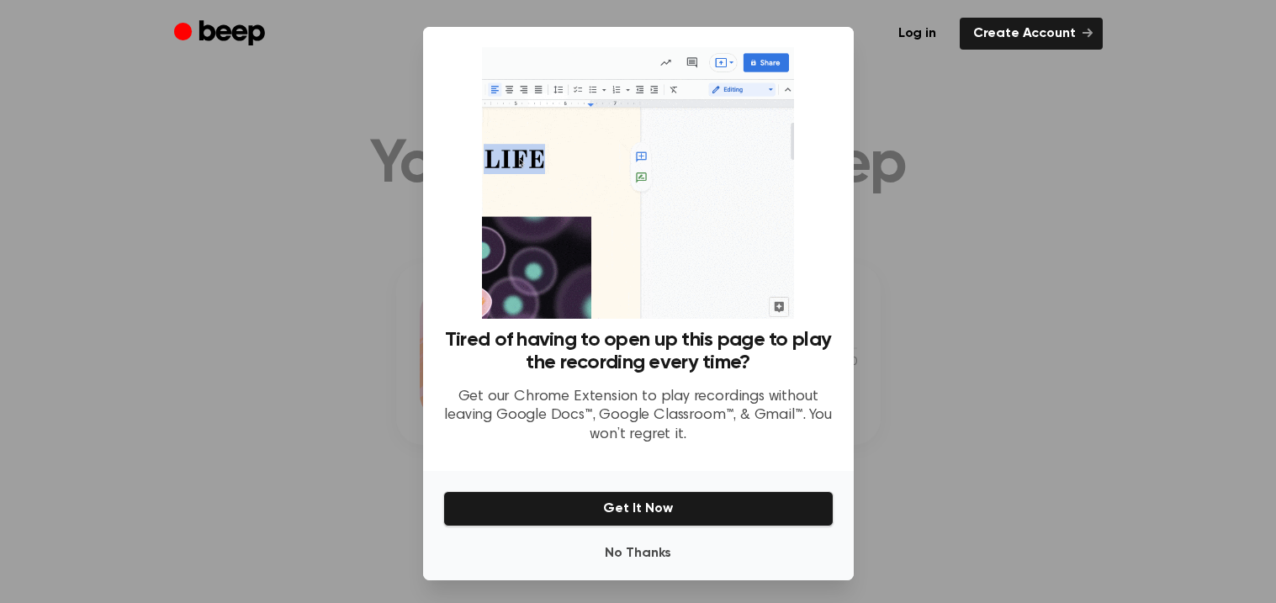 The image size is (1276, 603). I want to click on h3: Tired of having to open up this page to play the recording every time?, so click(638, 352).